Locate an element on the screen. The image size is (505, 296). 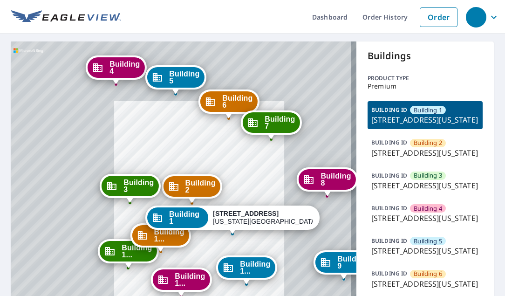
div: Dropped pin, building Building 1, Commercial property, 5951 North London Avenue Kansas City, MO 6... is located at coordinates (232, 220).